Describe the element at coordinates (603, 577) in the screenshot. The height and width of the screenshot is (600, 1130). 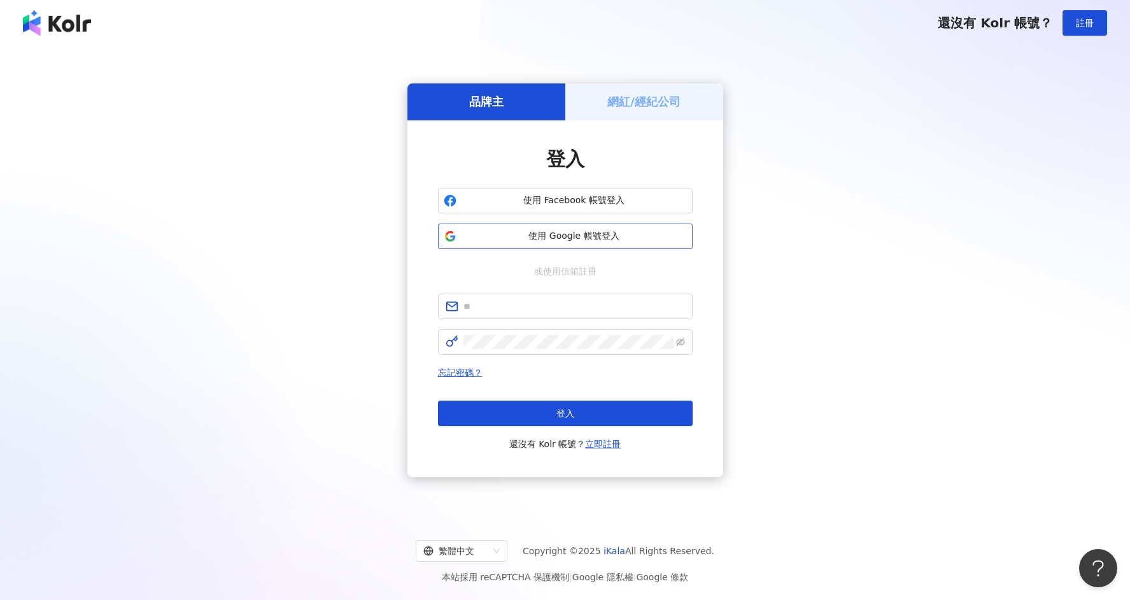
I see `a: Google 隱私權` at that location.